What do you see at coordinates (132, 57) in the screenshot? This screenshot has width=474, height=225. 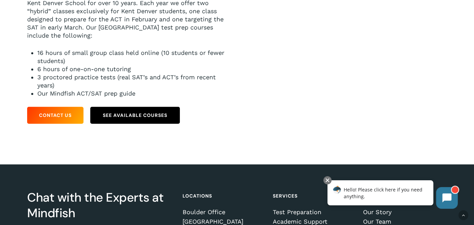 I see `li: 16 hours of small group class held online (10 students or fewer students)` at bounding box center [132, 57].